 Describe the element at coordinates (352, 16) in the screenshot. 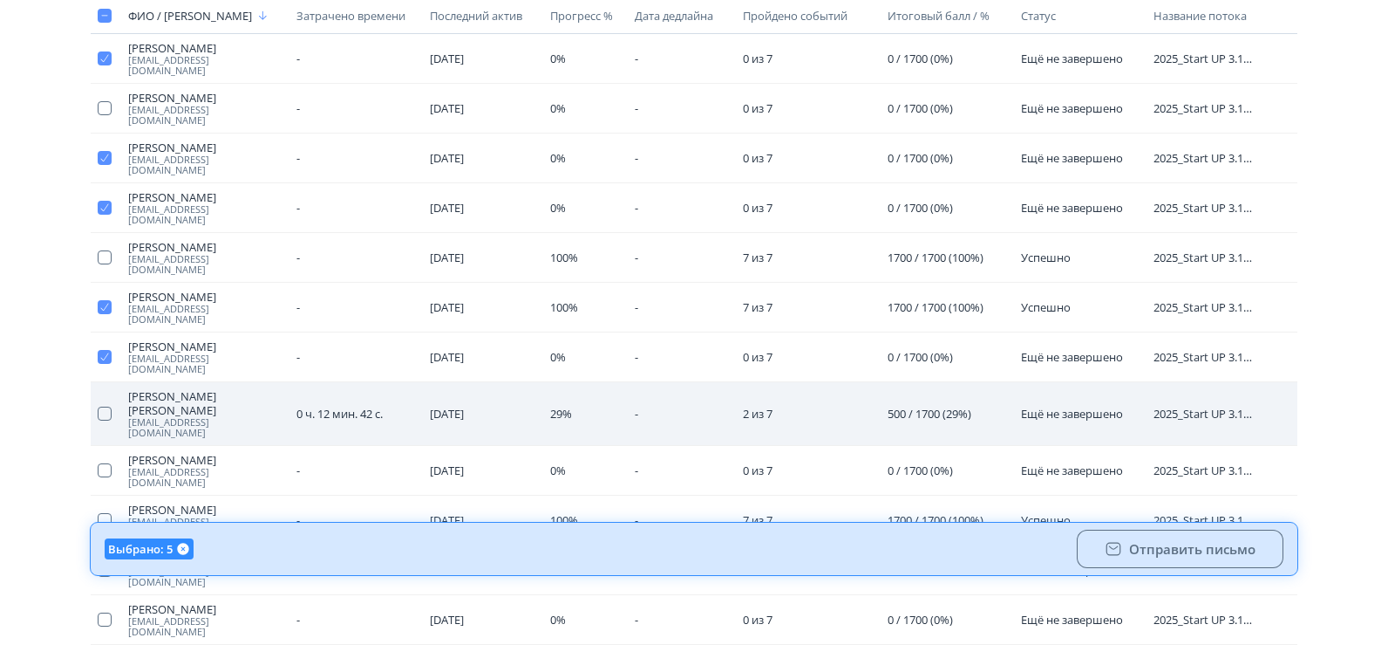

I see `button: Затрачено времени` at that location.